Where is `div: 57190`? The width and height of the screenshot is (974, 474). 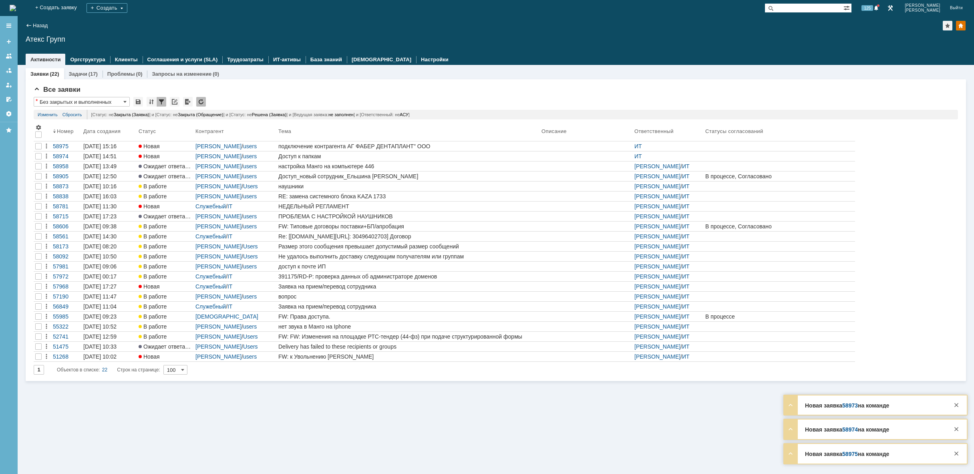
div: 57190 is located at coordinates (66, 296).